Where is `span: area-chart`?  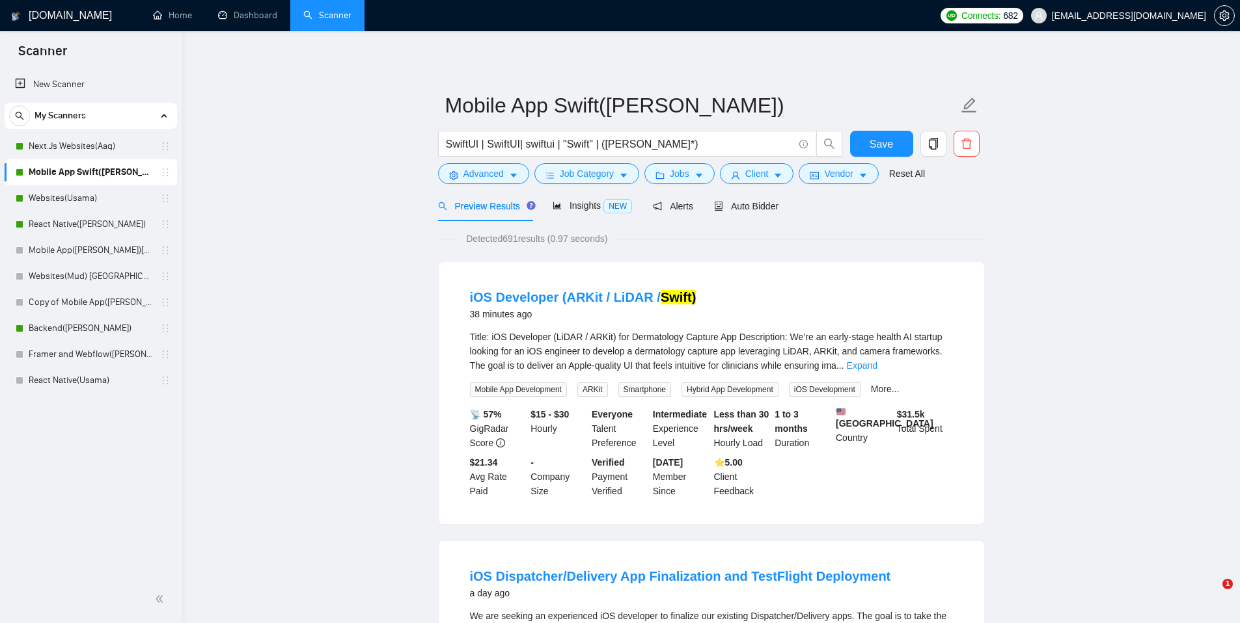 span: area-chart is located at coordinates (557, 206).